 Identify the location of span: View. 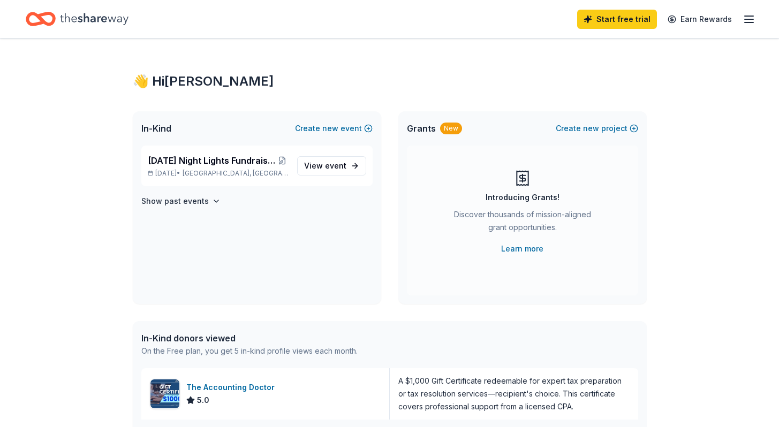
(325, 166).